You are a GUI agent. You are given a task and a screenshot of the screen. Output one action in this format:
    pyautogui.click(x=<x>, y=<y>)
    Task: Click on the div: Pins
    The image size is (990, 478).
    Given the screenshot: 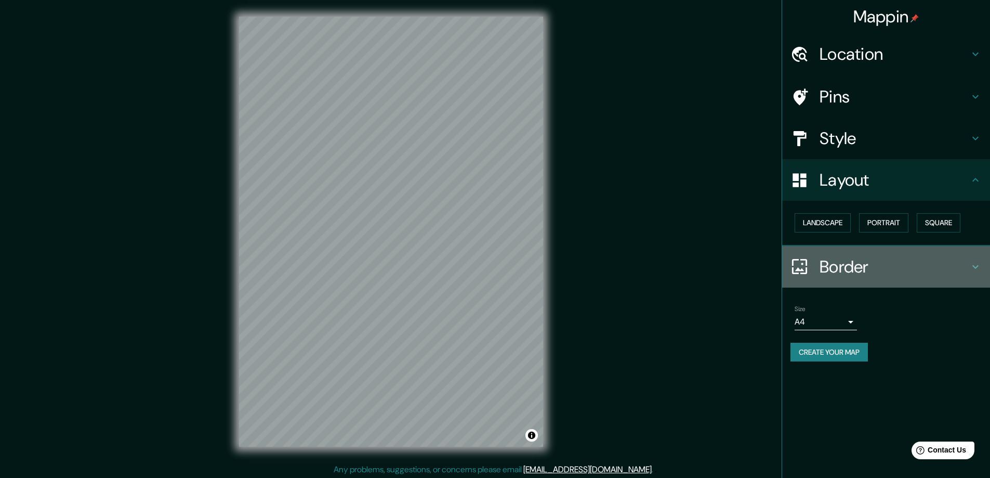 What is the action you would take?
    pyautogui.click(x=886, y=97)
    